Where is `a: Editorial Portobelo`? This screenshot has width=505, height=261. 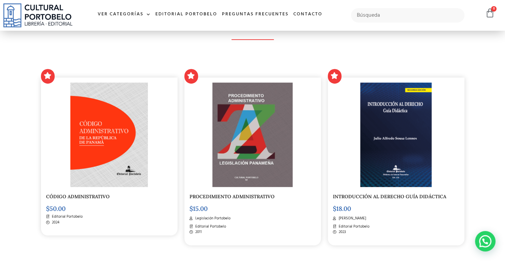 a: Editorial Portobelo is located at coordinates (186, 14).